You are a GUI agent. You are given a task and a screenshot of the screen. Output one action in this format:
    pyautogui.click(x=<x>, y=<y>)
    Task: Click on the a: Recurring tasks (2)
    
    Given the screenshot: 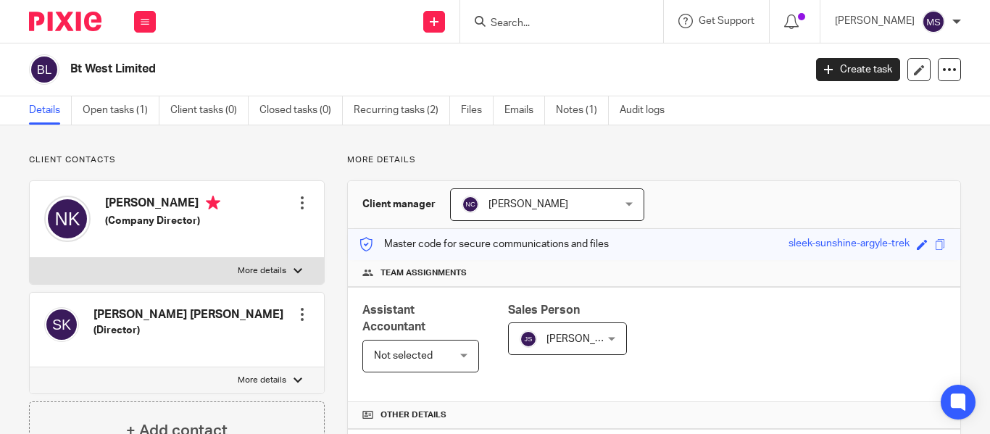 What is the action you would take?
    pyautogui.click(x=402, y=110)
    